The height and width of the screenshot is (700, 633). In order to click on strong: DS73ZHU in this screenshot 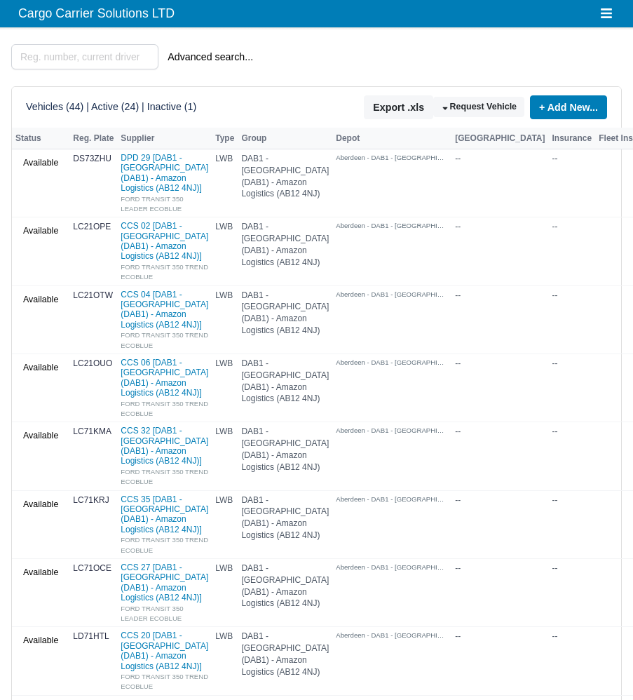, I will do `click(92, 159)`.